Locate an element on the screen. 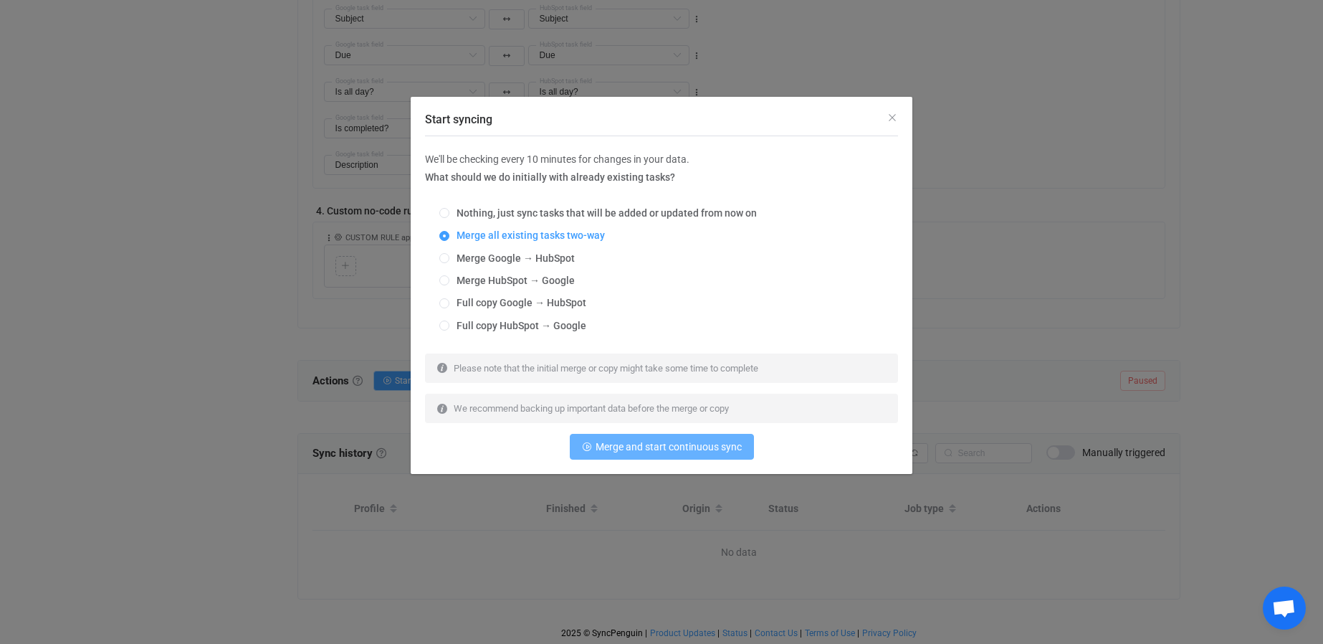 The width and height of the screenshot is (1323, 644). button: Merge and start continuous sync is located at coordinates (661, 446).